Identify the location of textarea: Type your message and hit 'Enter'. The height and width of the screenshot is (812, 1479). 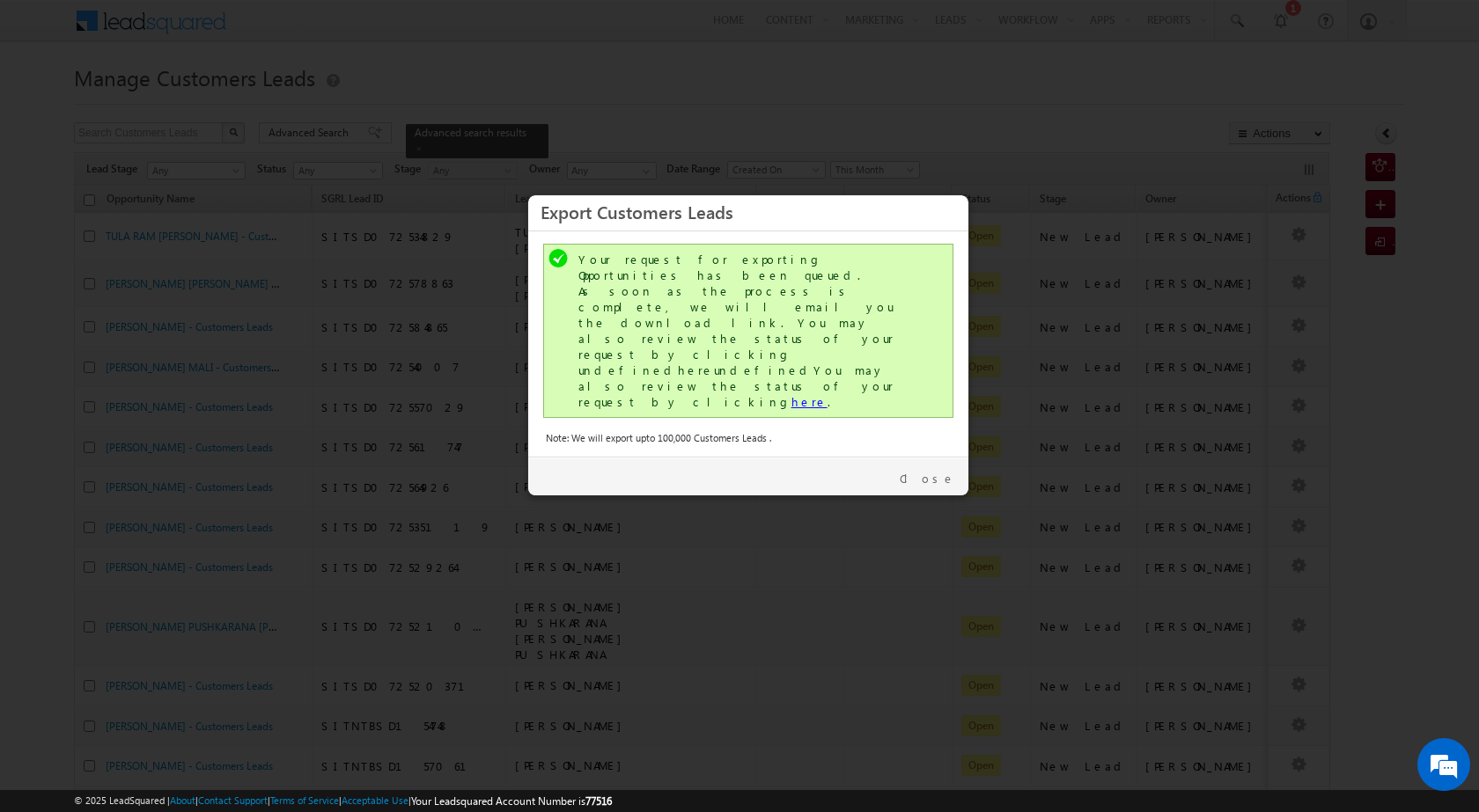
(172, 345).